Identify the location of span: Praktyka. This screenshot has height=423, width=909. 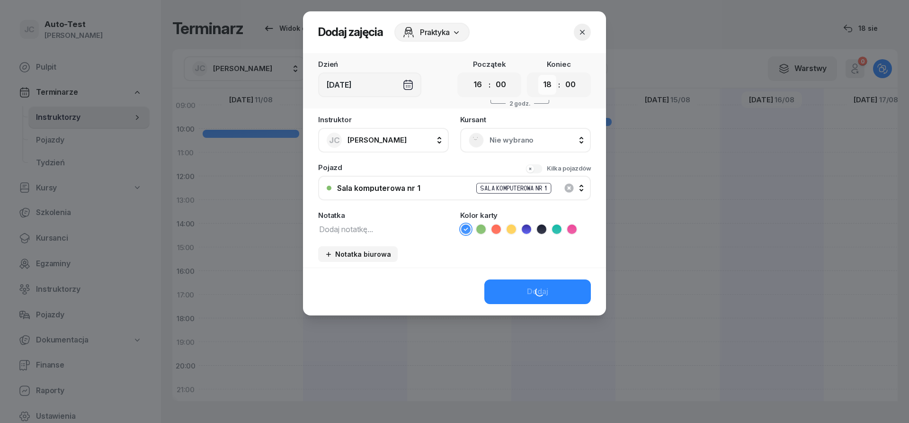
(434, 32).